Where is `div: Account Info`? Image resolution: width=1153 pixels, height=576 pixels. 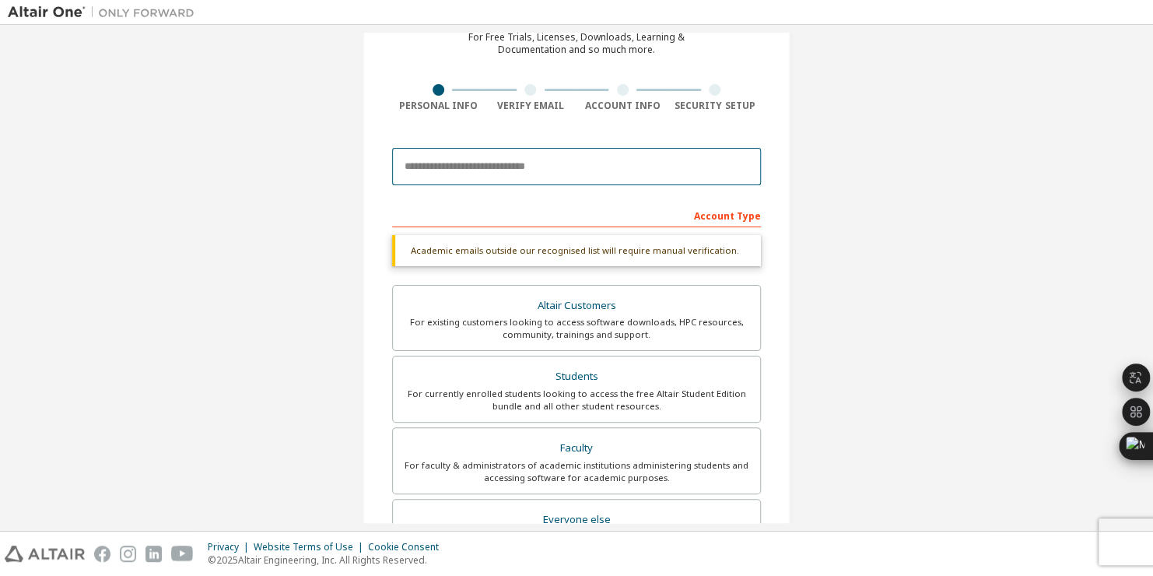 div: Account Info is located at coordinates (622, 106).